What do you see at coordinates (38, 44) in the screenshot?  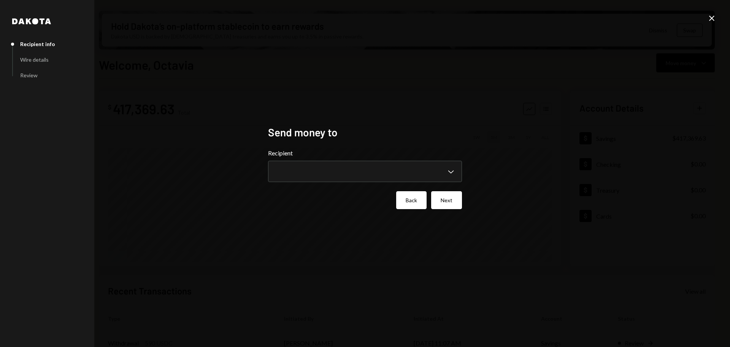 I see `div: Recipient info` at bounding box center [38, 44].